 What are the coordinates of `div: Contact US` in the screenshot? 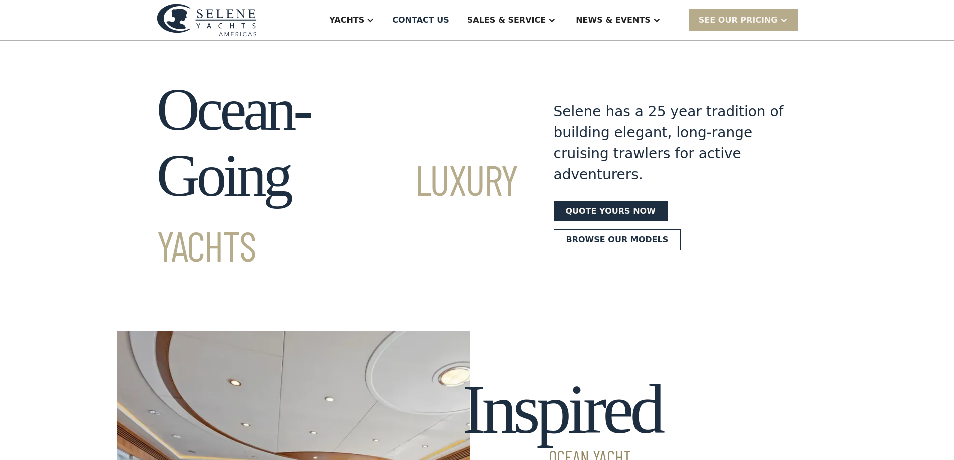 It's located at (420, 20).